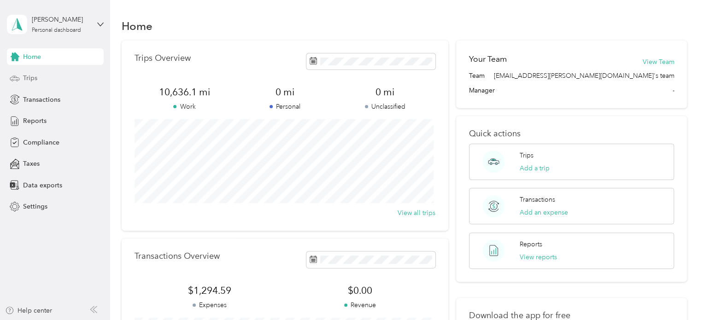 This screenshot has width=703, height=320. Describe the element at coordinates (488, 59) in the screenshot. I see `h2: Your Team` at that location.